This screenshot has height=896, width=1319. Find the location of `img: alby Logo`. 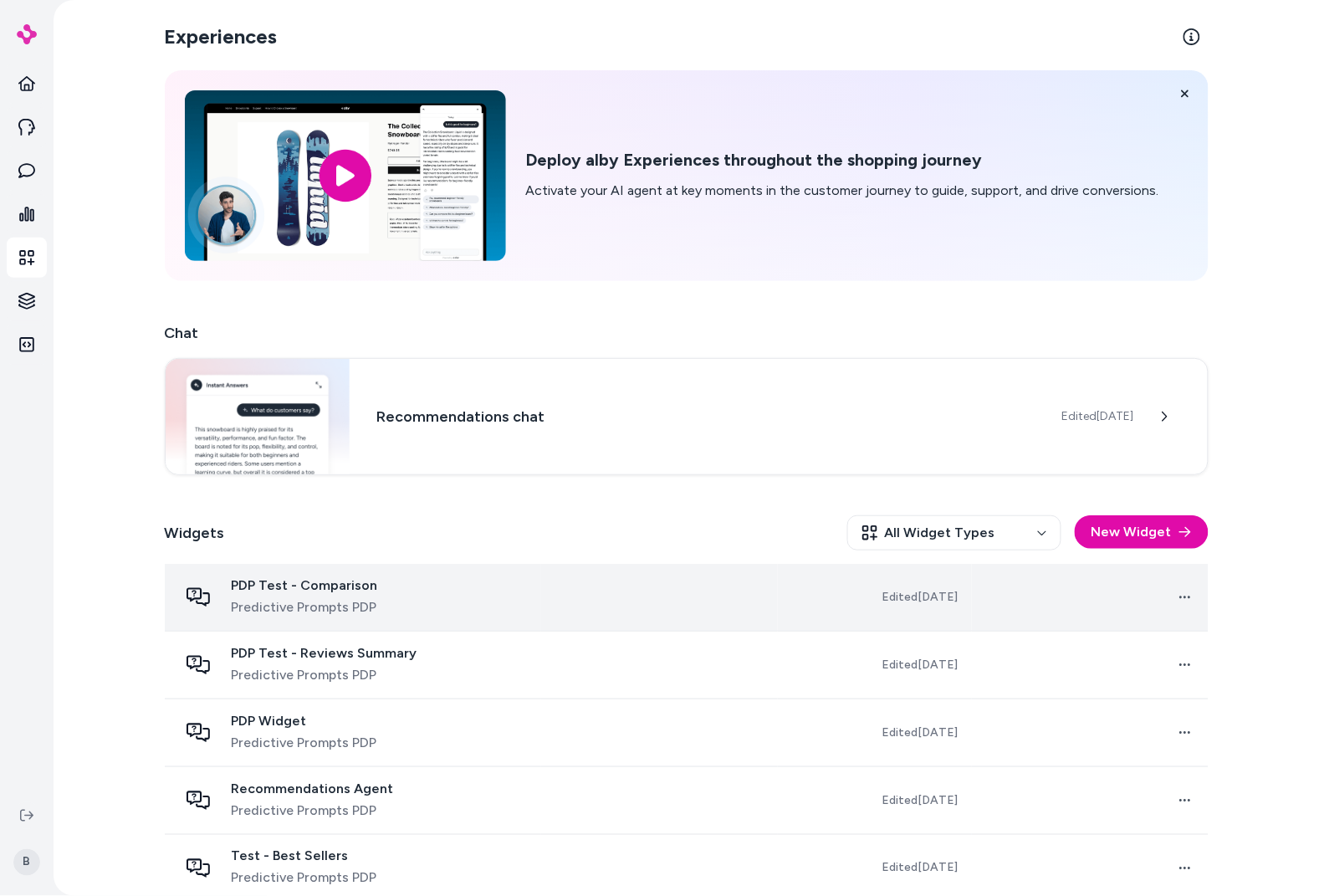

img: alby Logo is located at coordinates (27, 35).